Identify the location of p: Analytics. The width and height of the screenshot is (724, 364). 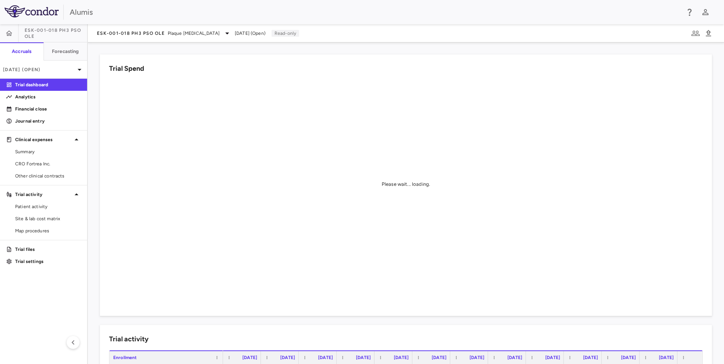
(48, 97).